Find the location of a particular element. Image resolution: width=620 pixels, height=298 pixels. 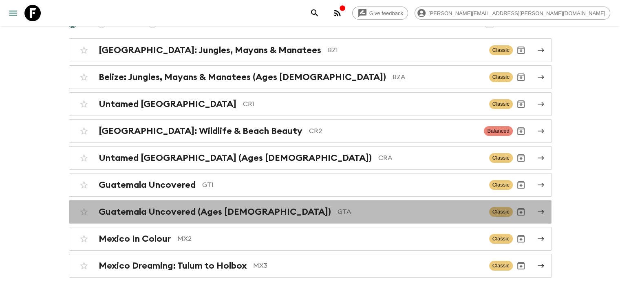

p: BZ1 is located at coordinates (405, 50).